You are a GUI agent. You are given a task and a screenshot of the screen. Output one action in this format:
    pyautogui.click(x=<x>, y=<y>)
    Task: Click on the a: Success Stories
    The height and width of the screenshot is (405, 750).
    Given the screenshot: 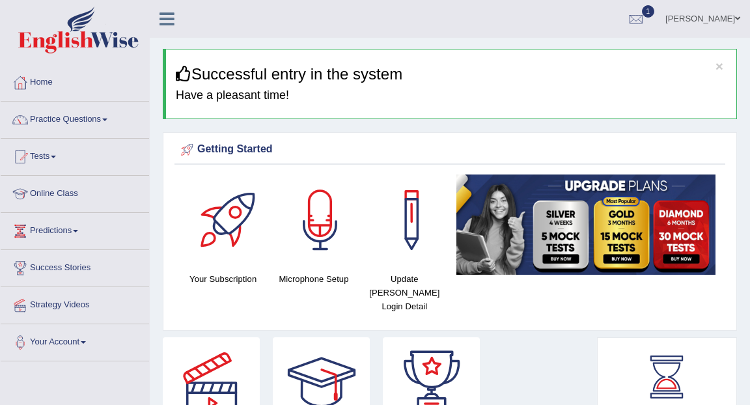 What is the action you would take?
    pyautogui.click(x=75, y=266)
    